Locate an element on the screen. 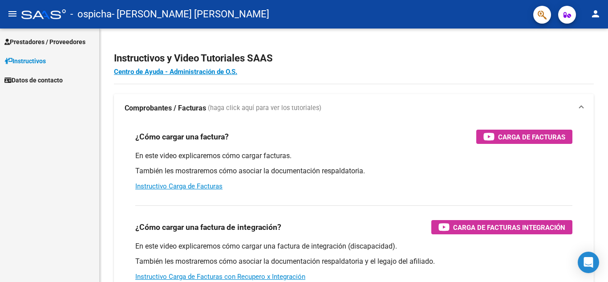  strong: Comprobantes / Facturas is located at coordinates (165, 108).